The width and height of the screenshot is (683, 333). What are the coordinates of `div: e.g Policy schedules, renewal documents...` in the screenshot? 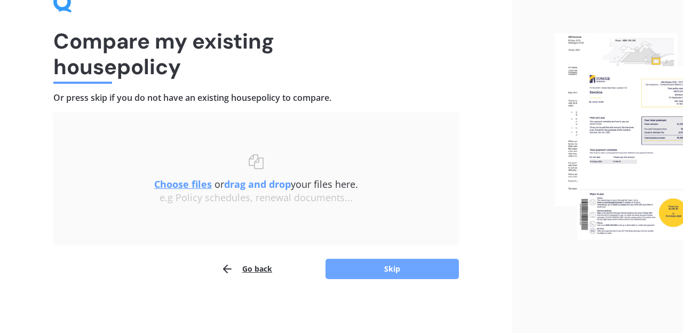 It's located at (256, 198).